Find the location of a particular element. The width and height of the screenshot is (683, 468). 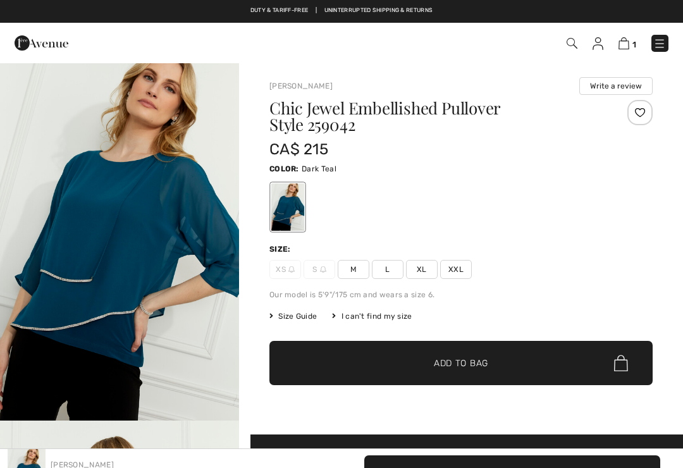

span: XS is located at coordinates (285, 269).